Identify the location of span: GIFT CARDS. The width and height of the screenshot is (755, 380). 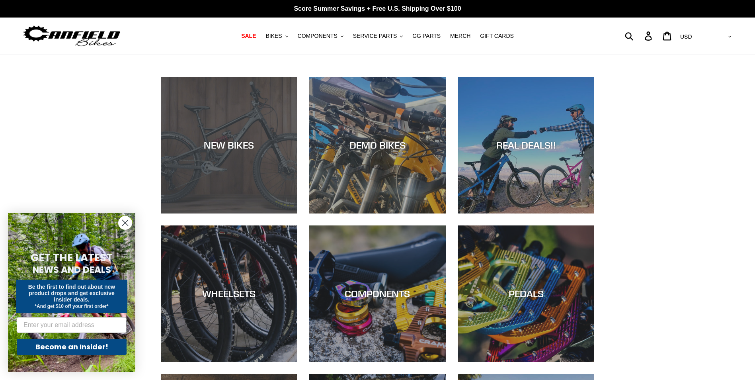
(497, 36).